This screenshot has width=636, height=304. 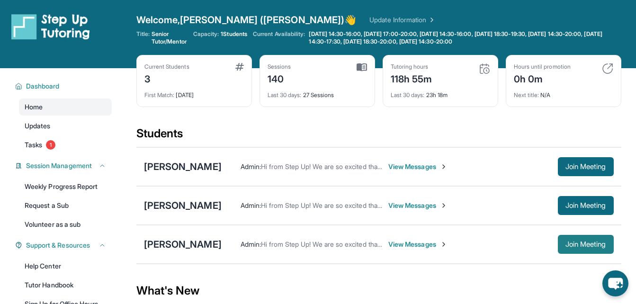 What do you see at coordinates (379, 136) in the screenshot?
I see `div: Students` at bounding box center [379, 136].